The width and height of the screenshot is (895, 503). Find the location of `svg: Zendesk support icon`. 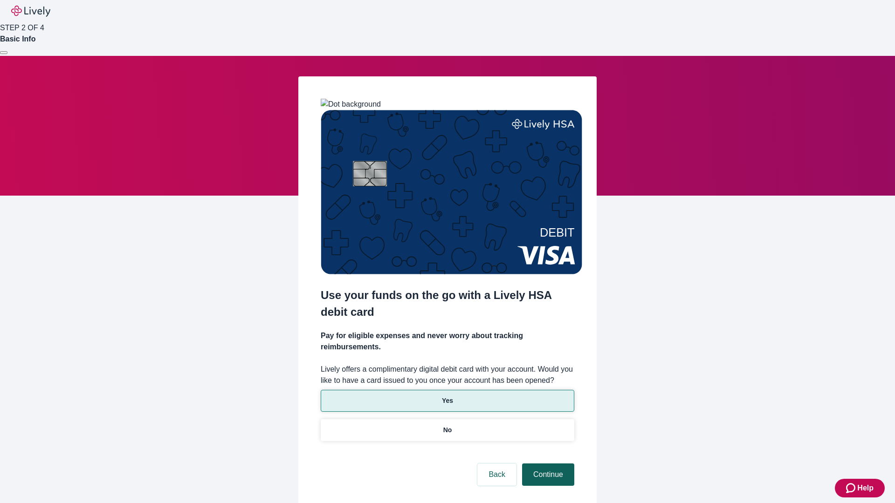

svg: Zendesk support icon is located at coordinates (851, 488).